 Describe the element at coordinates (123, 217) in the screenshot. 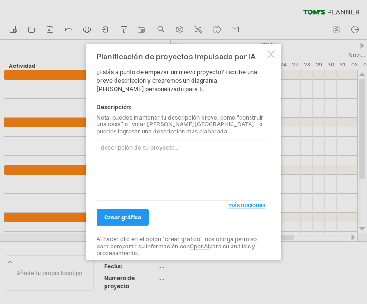

I see `font: crear gráfico` at that location.